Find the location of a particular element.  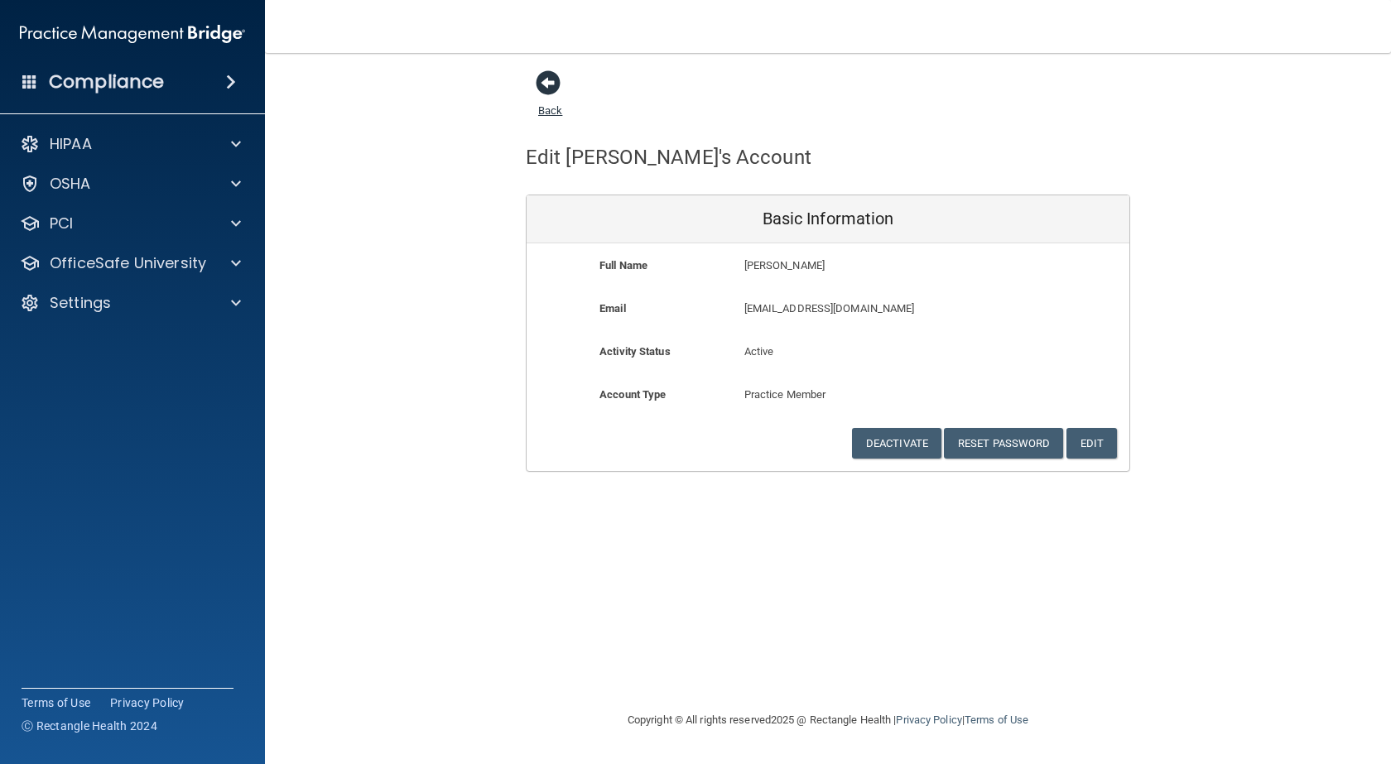

a: Back is located at coordinates (550, 100).